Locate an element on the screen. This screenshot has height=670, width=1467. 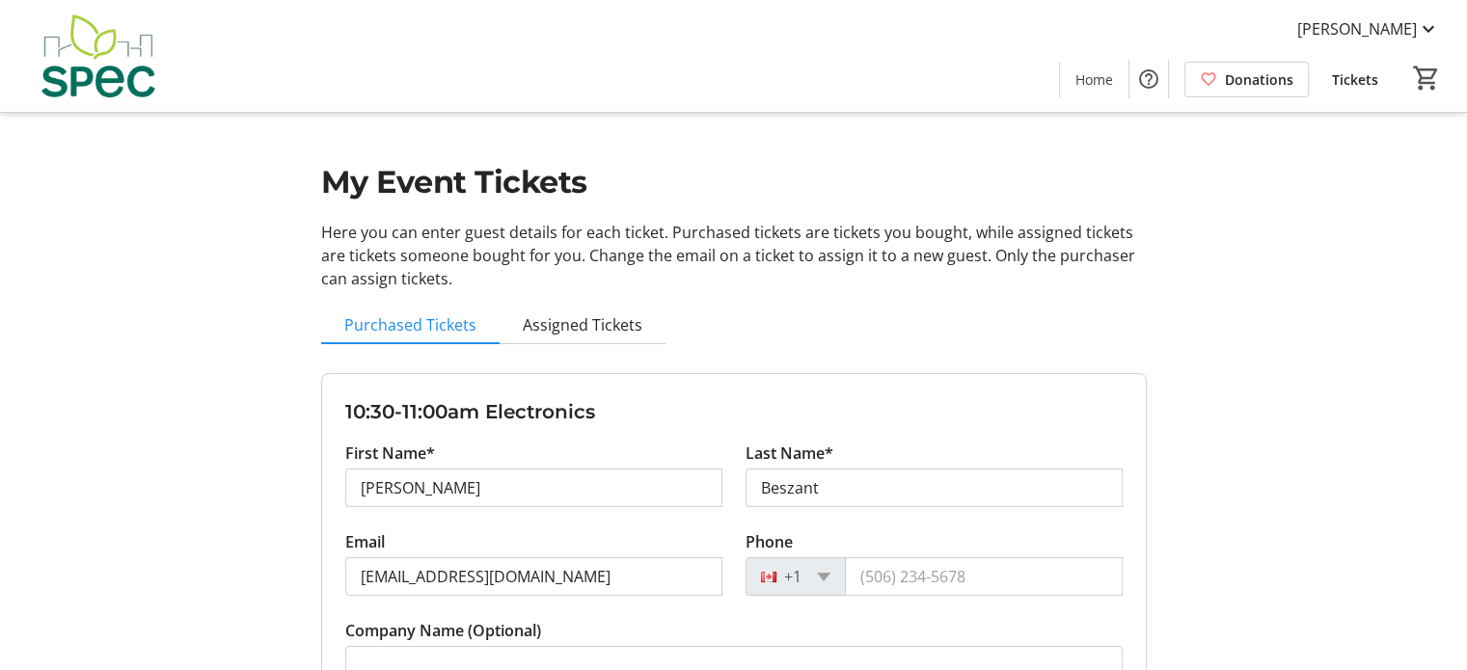
label: First Name* is located at coordinates (390, 453).